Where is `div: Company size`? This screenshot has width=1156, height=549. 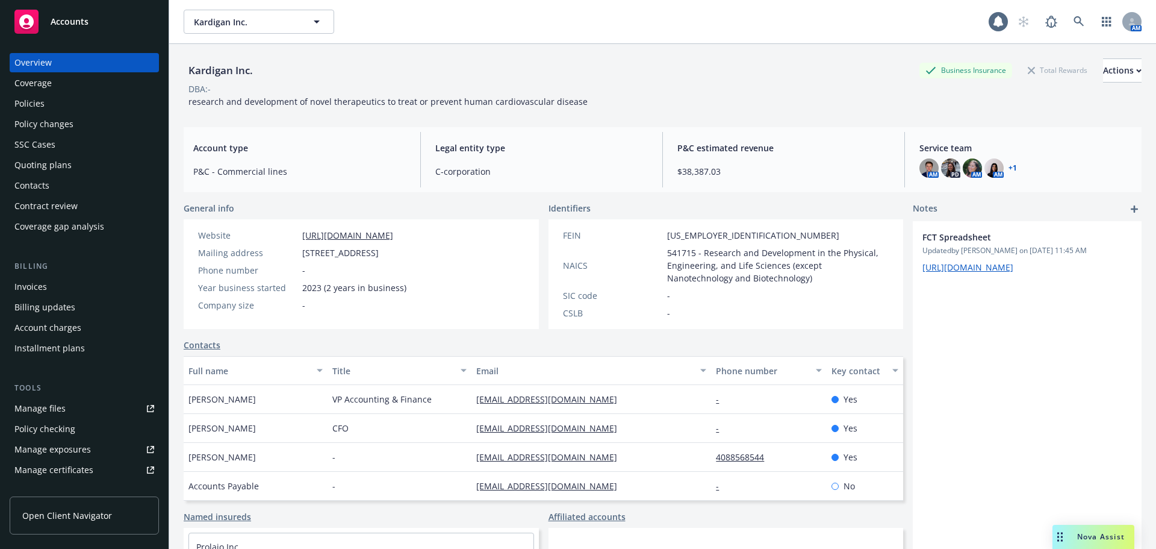 div: Company size is located at coordinates (248, 305).